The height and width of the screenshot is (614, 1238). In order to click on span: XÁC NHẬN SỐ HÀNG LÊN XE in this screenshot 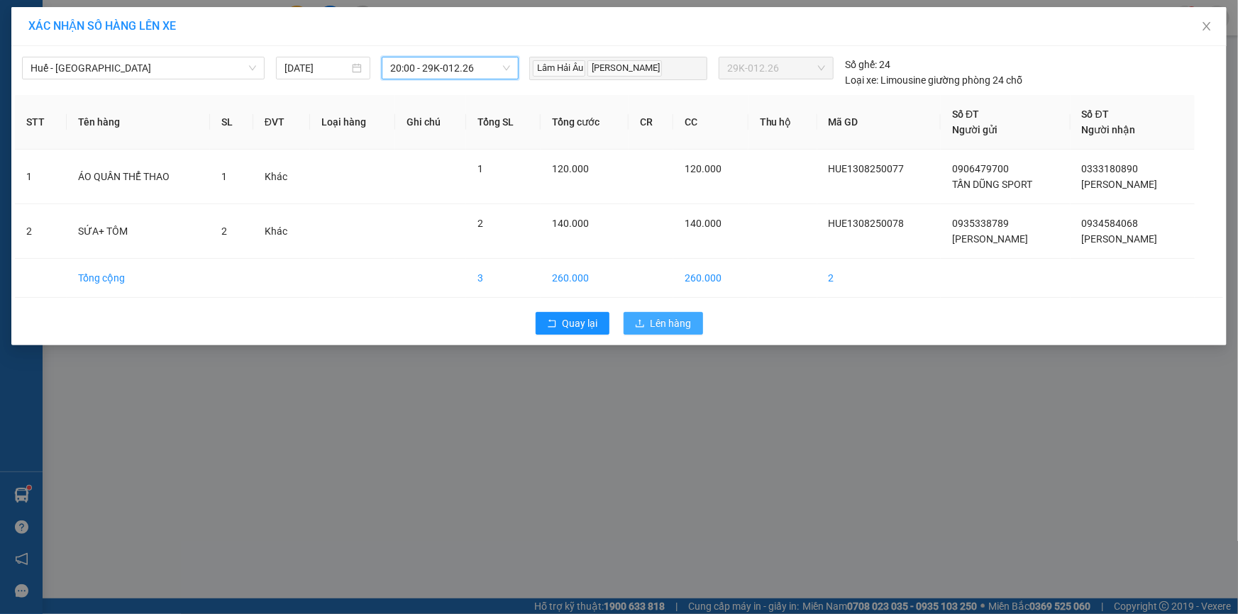, I will do `click(102, 26)`.